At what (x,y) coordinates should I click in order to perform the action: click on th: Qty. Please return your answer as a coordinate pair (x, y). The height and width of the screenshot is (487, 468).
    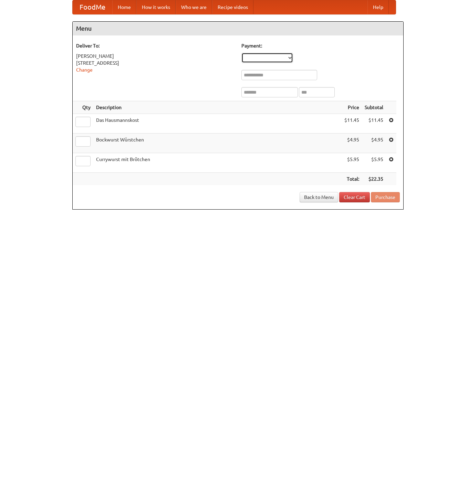
    Looking at the image, I should click on (83, 107).